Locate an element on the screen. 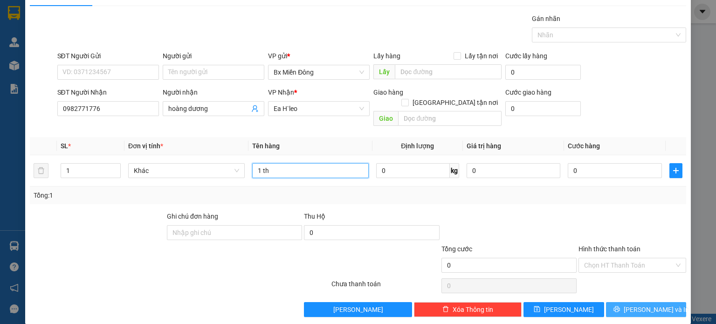 The height and width of the screenshot is (324, 716). button: plus is located at coordinates (676, 171).